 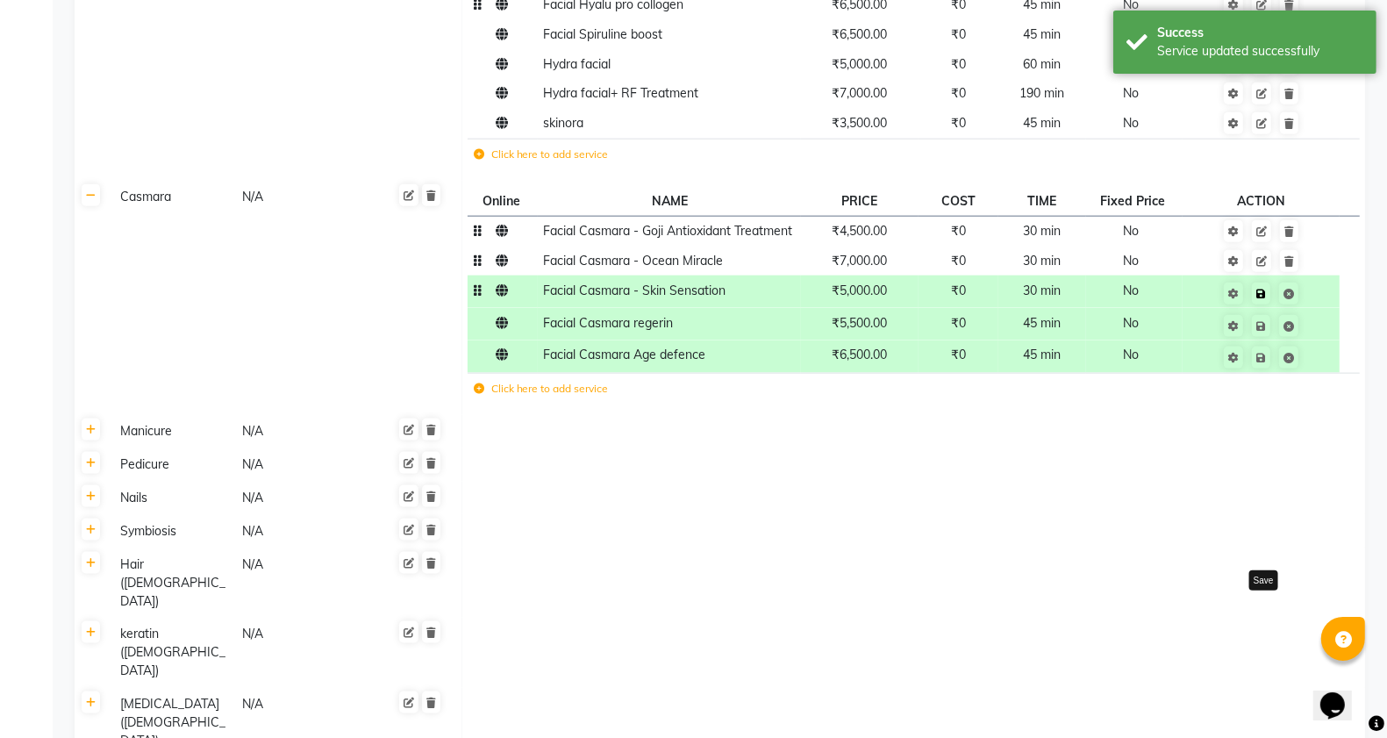 I want to click on span: 190 min, so click(x=1041, y=93).